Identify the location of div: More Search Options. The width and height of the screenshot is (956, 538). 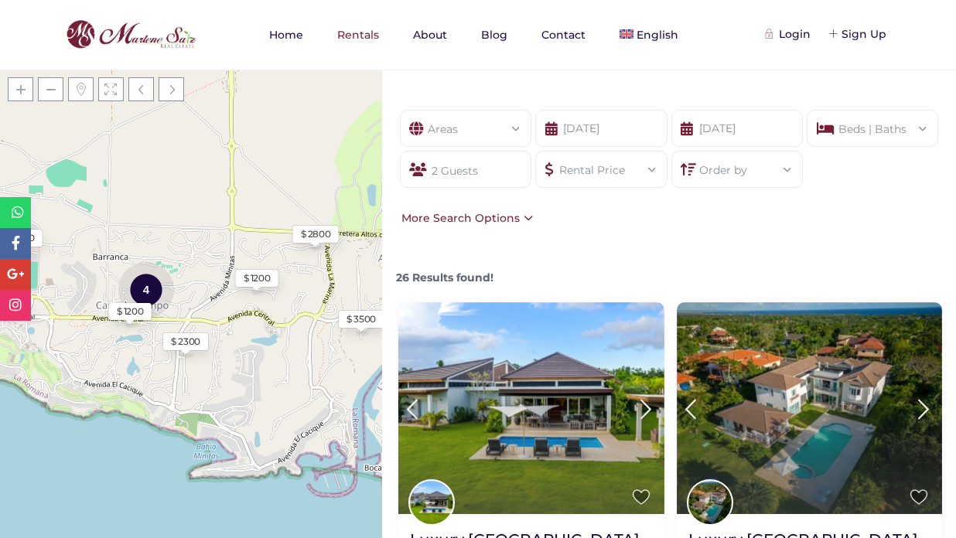
(465, 218).